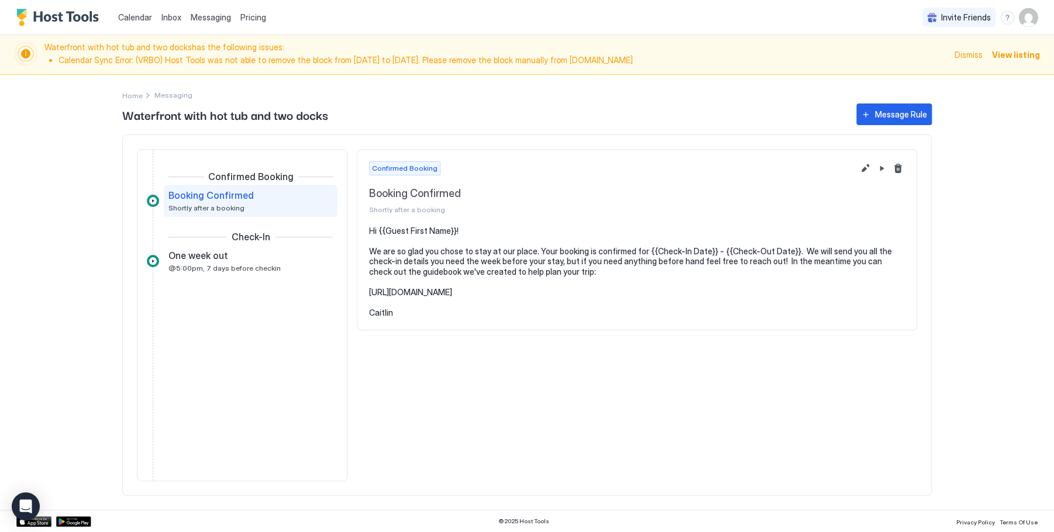  What do you see at coordinates (975, 521) in the screenshot?
I see `a: Privacy Policy` at bounding box center [975, 521].